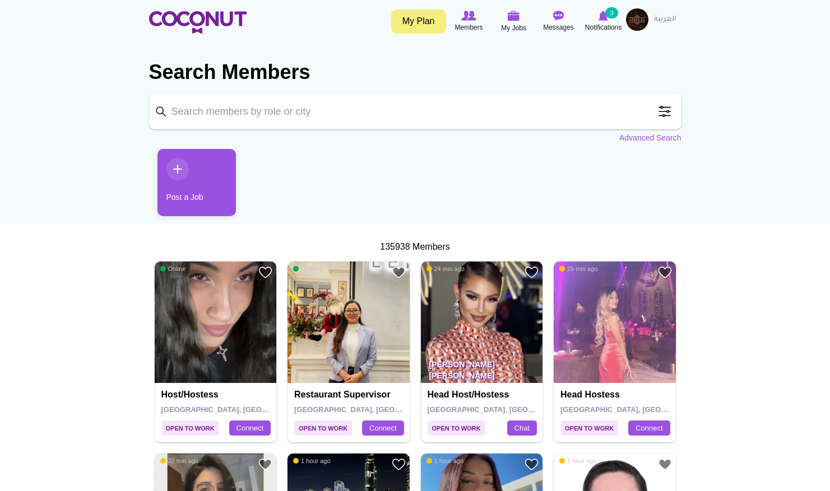 Image resolution: width=830 pixels, height=491 pixels. What do you see at coordinates (603, 27) in the screenshot?
I see `span: Notifications` at bounding box center [603, 27].